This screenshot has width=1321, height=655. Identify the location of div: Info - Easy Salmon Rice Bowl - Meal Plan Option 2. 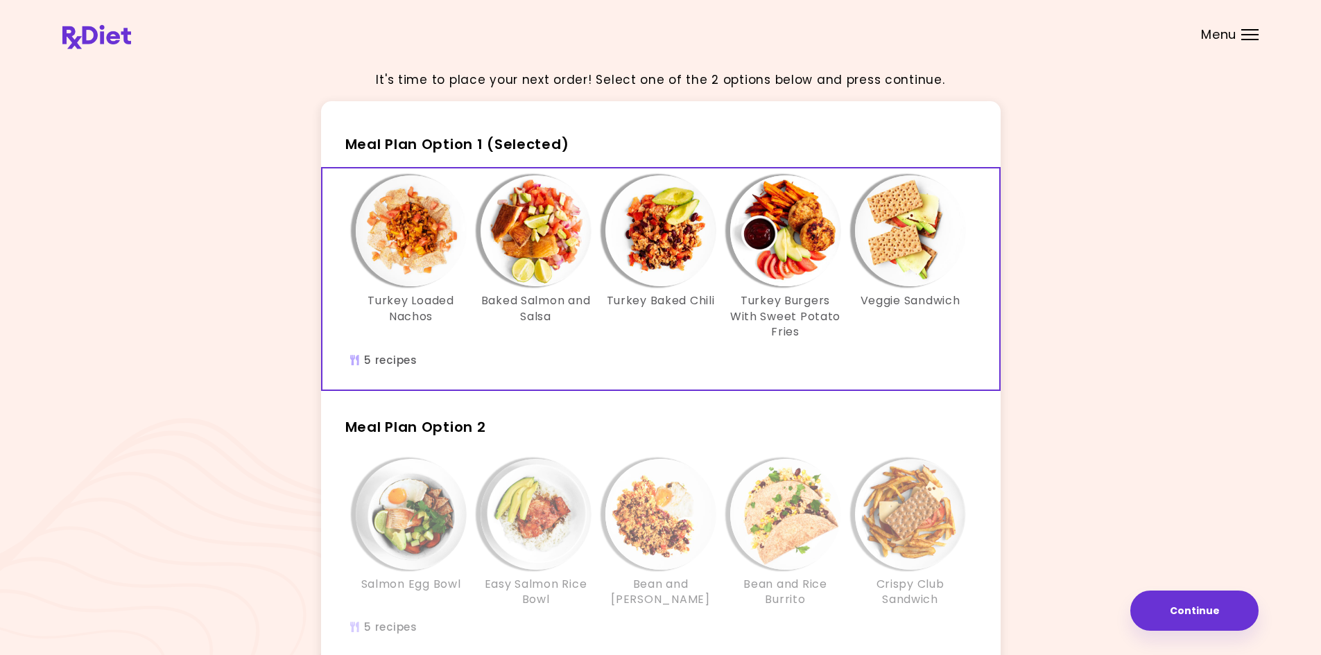
(536, 533).